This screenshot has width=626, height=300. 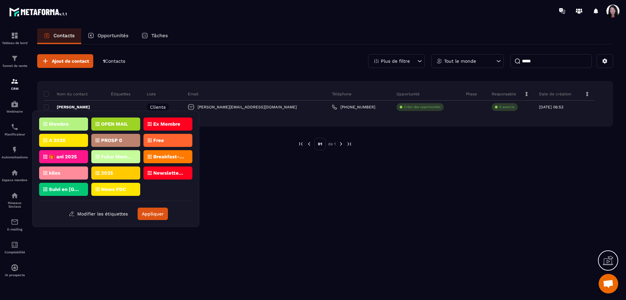 What do you see at coordinates (15, 43) in the screenshot?
I see `p: Tableau de bord` at bounding box center [15, 43].